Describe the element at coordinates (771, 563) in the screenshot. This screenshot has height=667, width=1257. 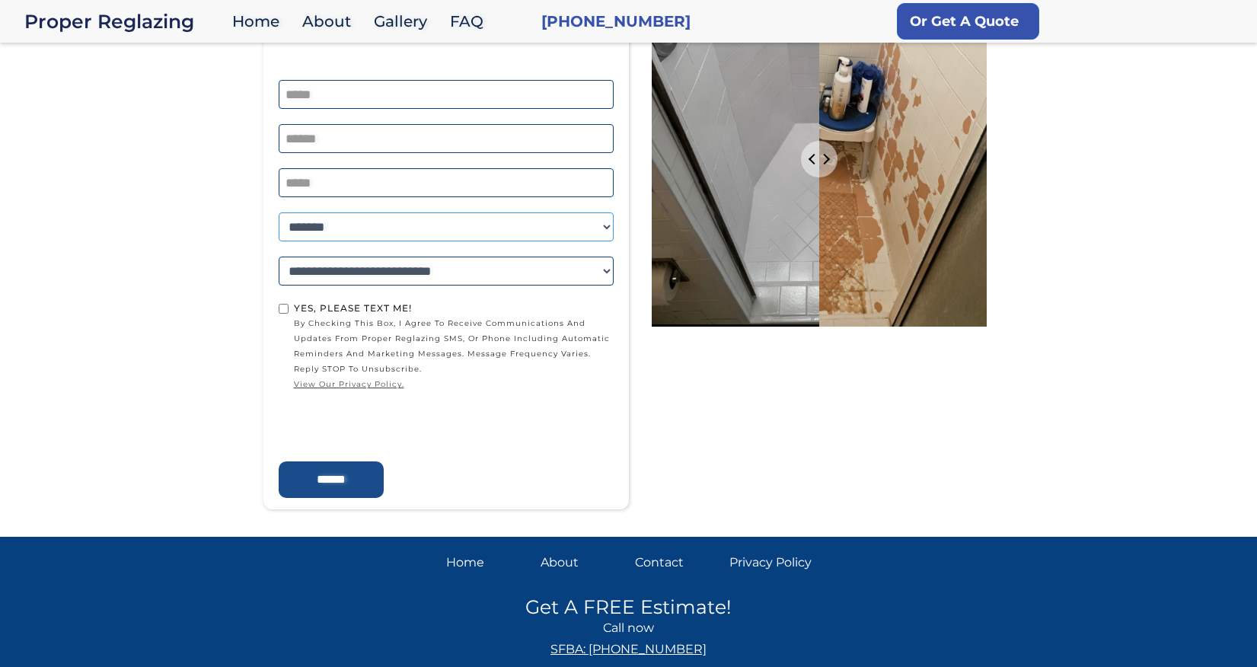
I see `div: Privacy Policy` at that location.